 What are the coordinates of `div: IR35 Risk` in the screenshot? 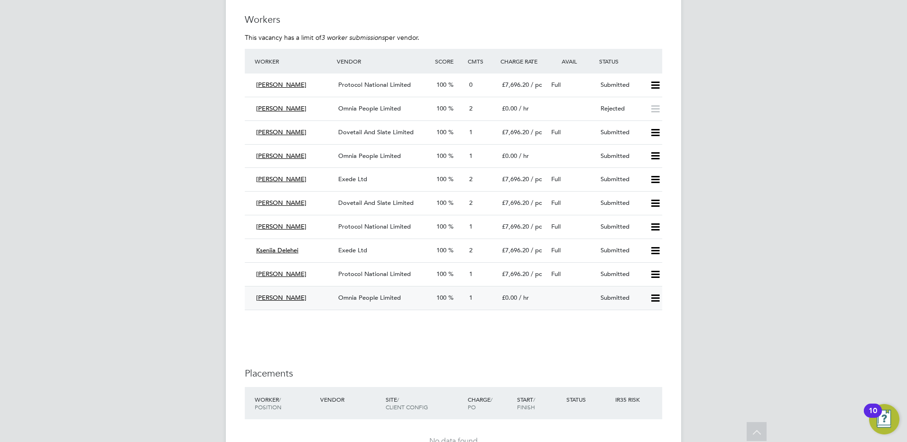 It's located at (629, 399).